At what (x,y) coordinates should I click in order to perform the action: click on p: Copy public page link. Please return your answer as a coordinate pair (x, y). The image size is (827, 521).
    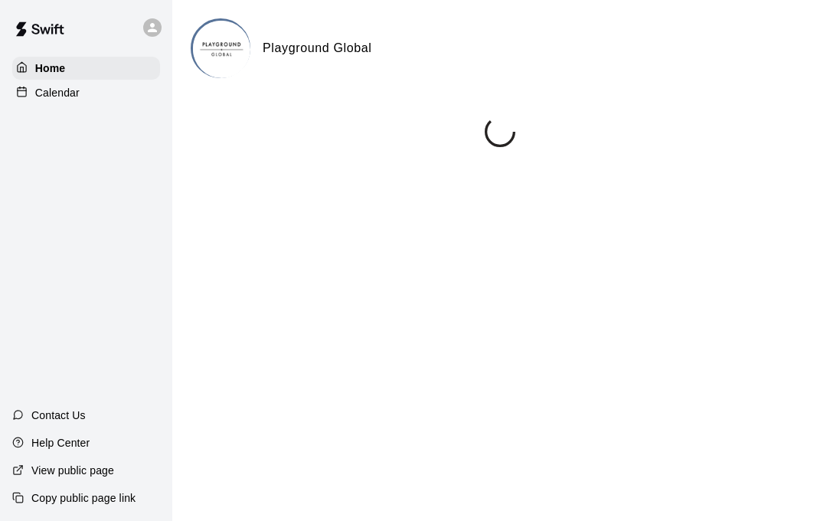
    Looking at the image, I should click on (83, 498).